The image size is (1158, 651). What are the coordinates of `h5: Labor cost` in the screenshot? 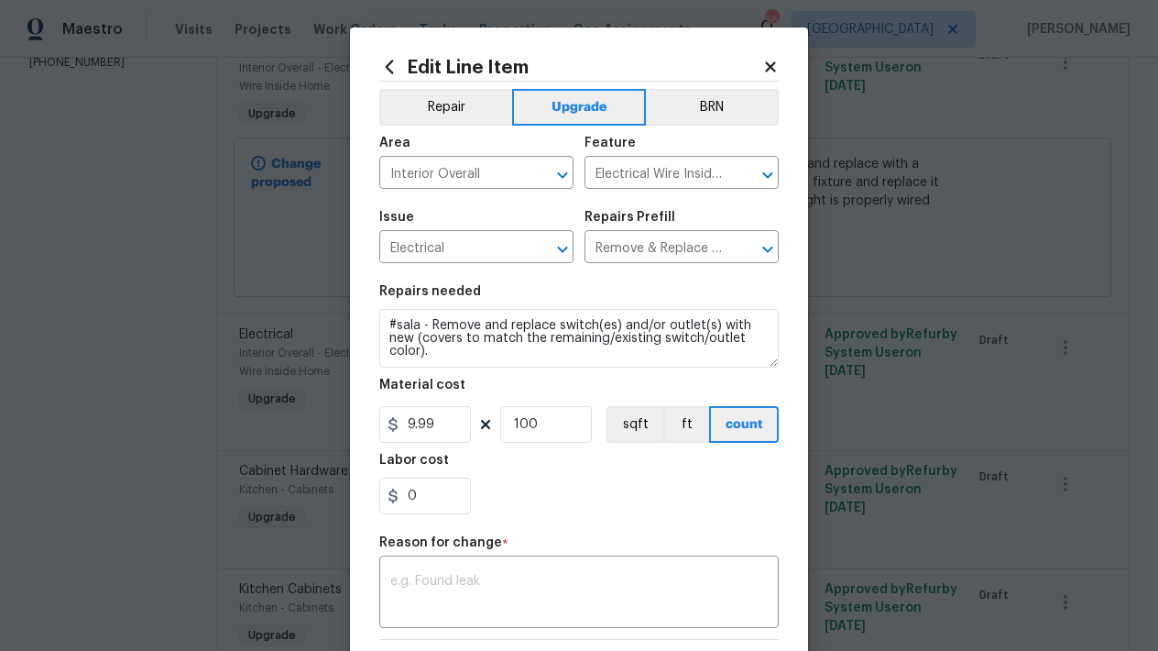 It's located at (414, 460).